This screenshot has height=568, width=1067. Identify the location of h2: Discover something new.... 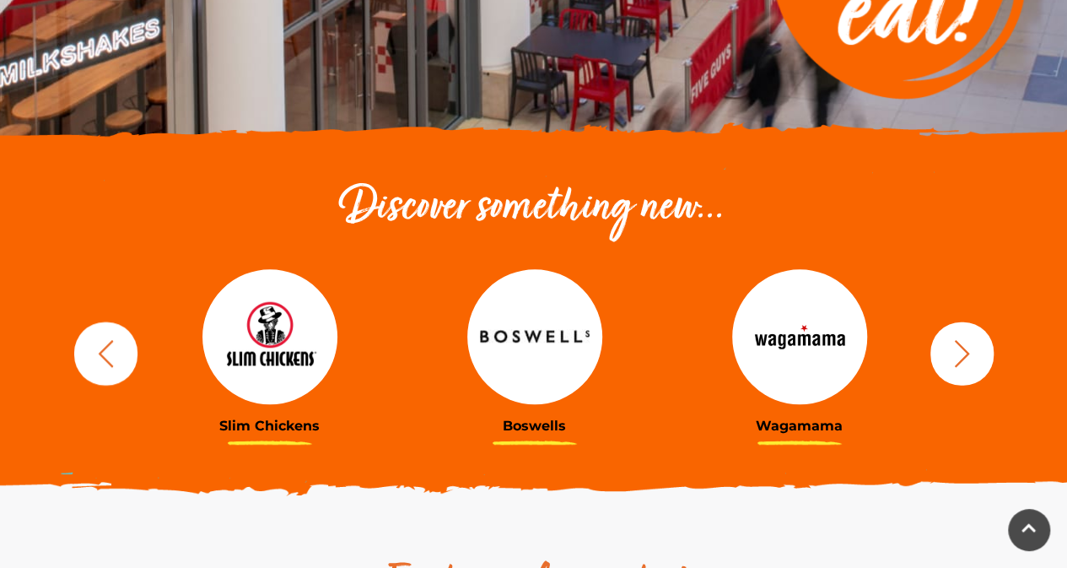
(534, 208).